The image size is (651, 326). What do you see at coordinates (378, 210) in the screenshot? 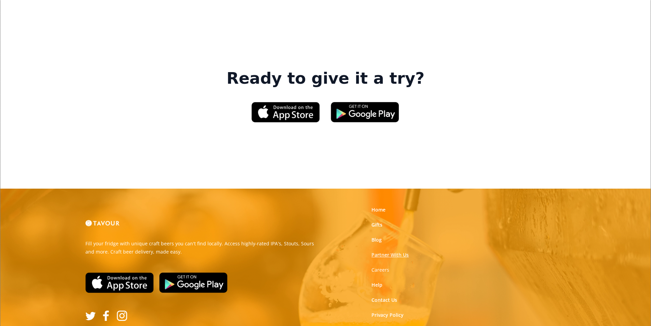
I see `a: Home` at bounding box center [378, 210].